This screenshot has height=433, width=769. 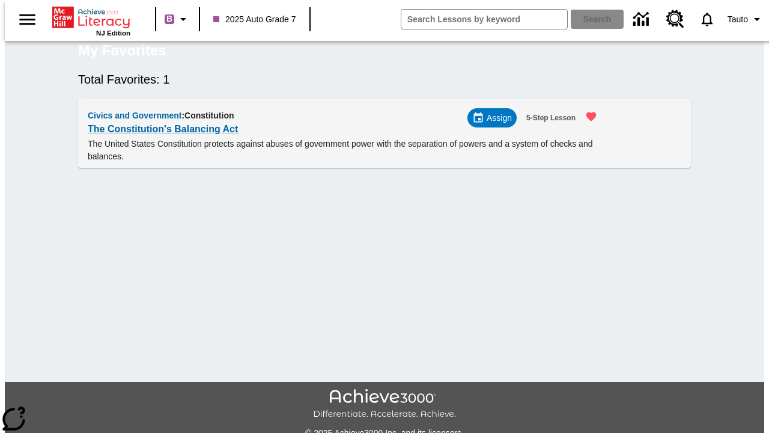 What do you see at coordinates (746, 19) in the screenshot?
I see `button: Profile/Settings` at bounding box center [746, 19].